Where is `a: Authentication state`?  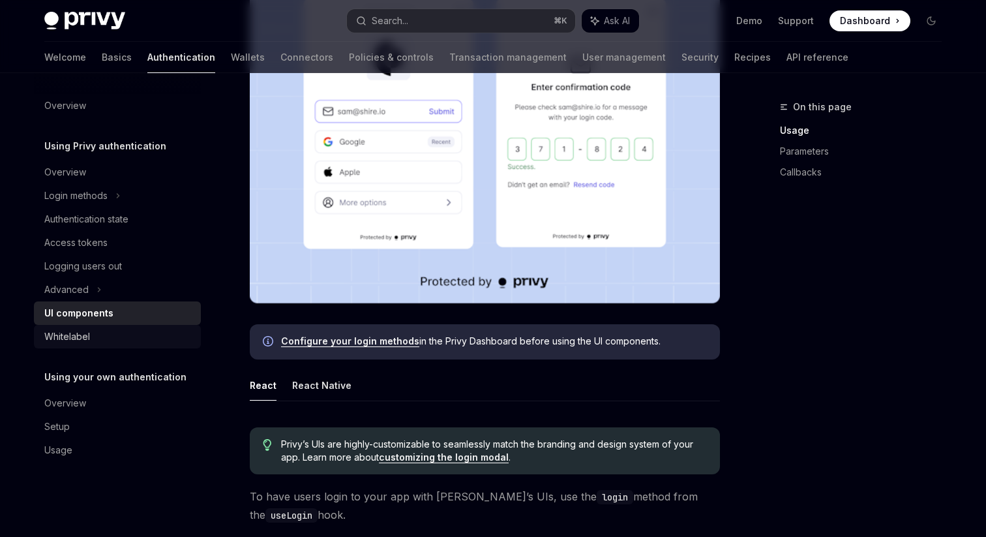
a: Authentication state is located at coordinates (117, 219).